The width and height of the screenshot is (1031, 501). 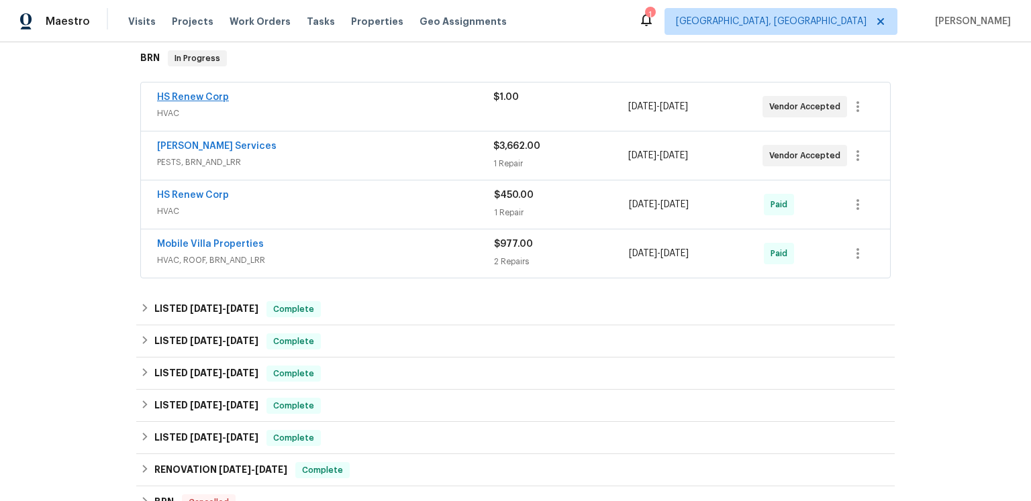 What do you see at coordinates (321, 21) in the screenshot?
I see `span: Tasks` at bounding box center [321, 21].